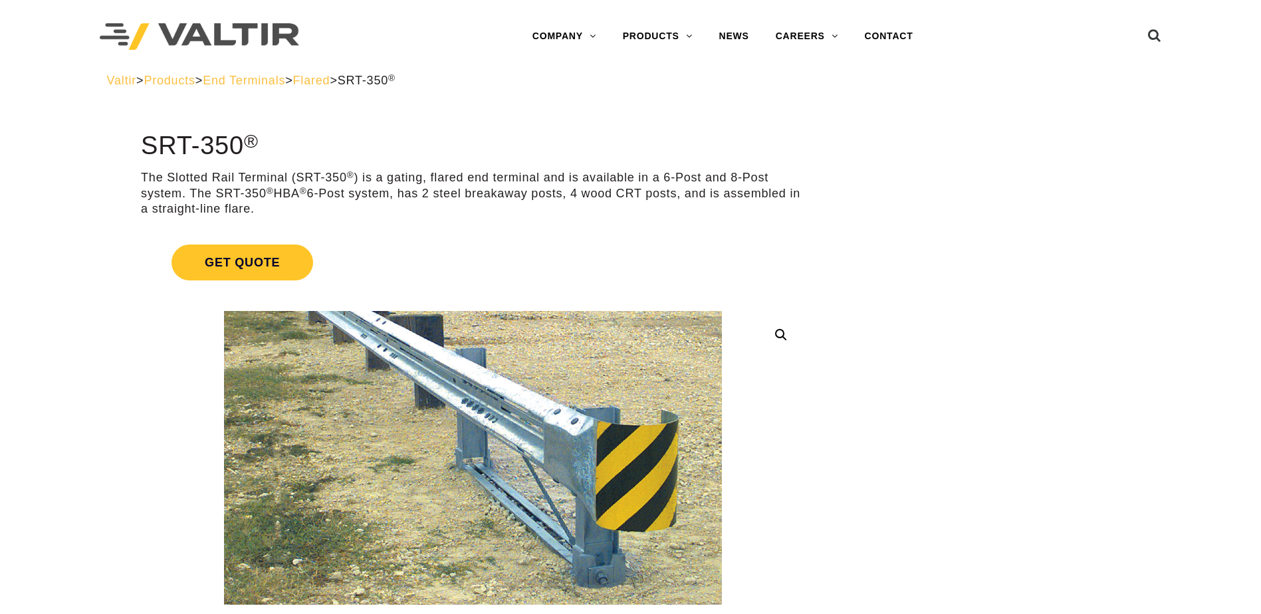  What do you see at coordinates (312, 80) in the screenshot?
I see `span: Flared` at bounding box center [312, 80].